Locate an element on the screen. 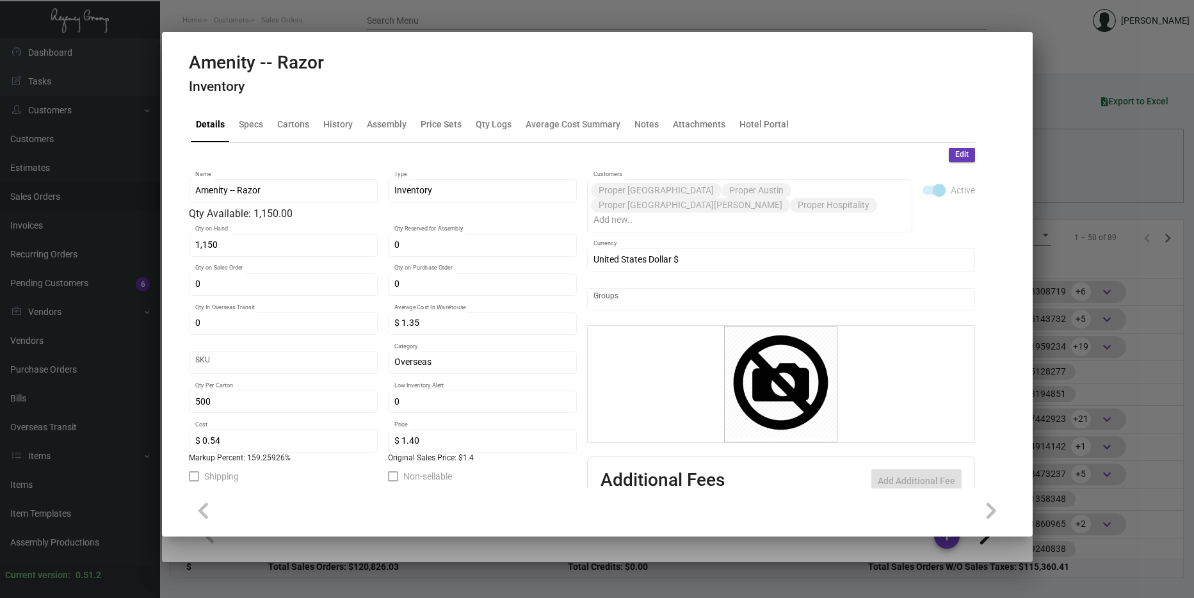  span: Add Additional Fee is located at coordinates (916, 481).